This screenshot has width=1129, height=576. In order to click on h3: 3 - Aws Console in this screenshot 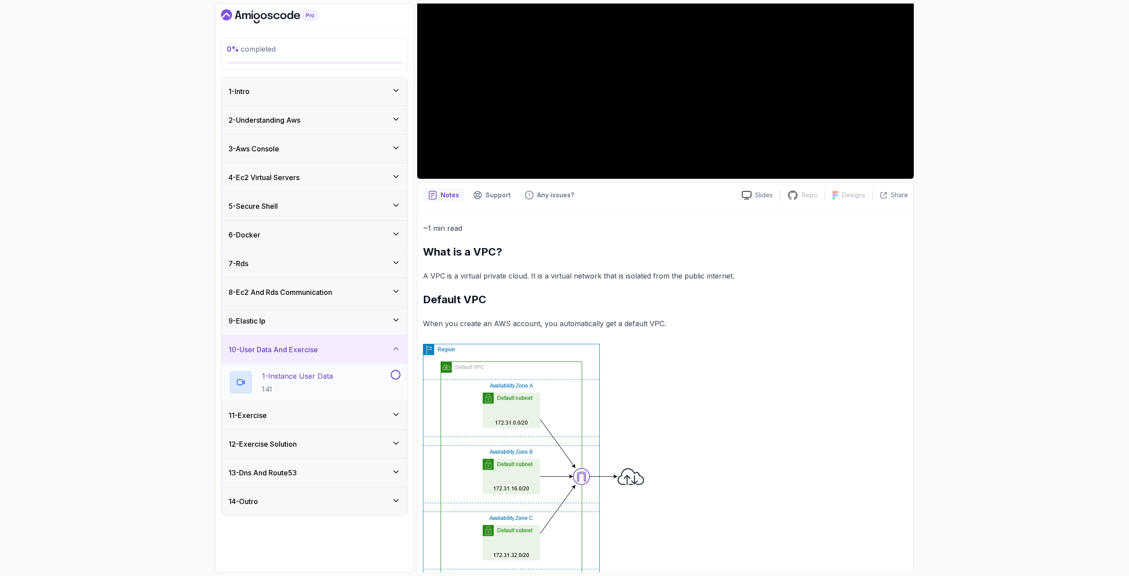, I will do `click(254, 149)`.